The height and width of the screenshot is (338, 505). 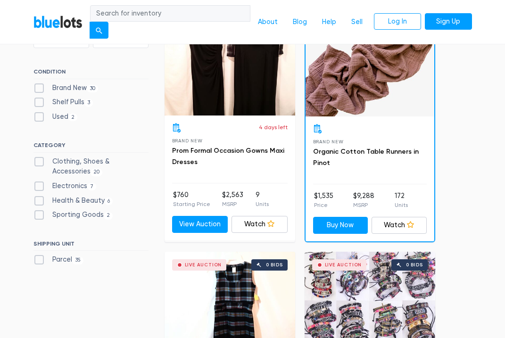 I want to click on p: Starting Price, so click(x=191, y=204).